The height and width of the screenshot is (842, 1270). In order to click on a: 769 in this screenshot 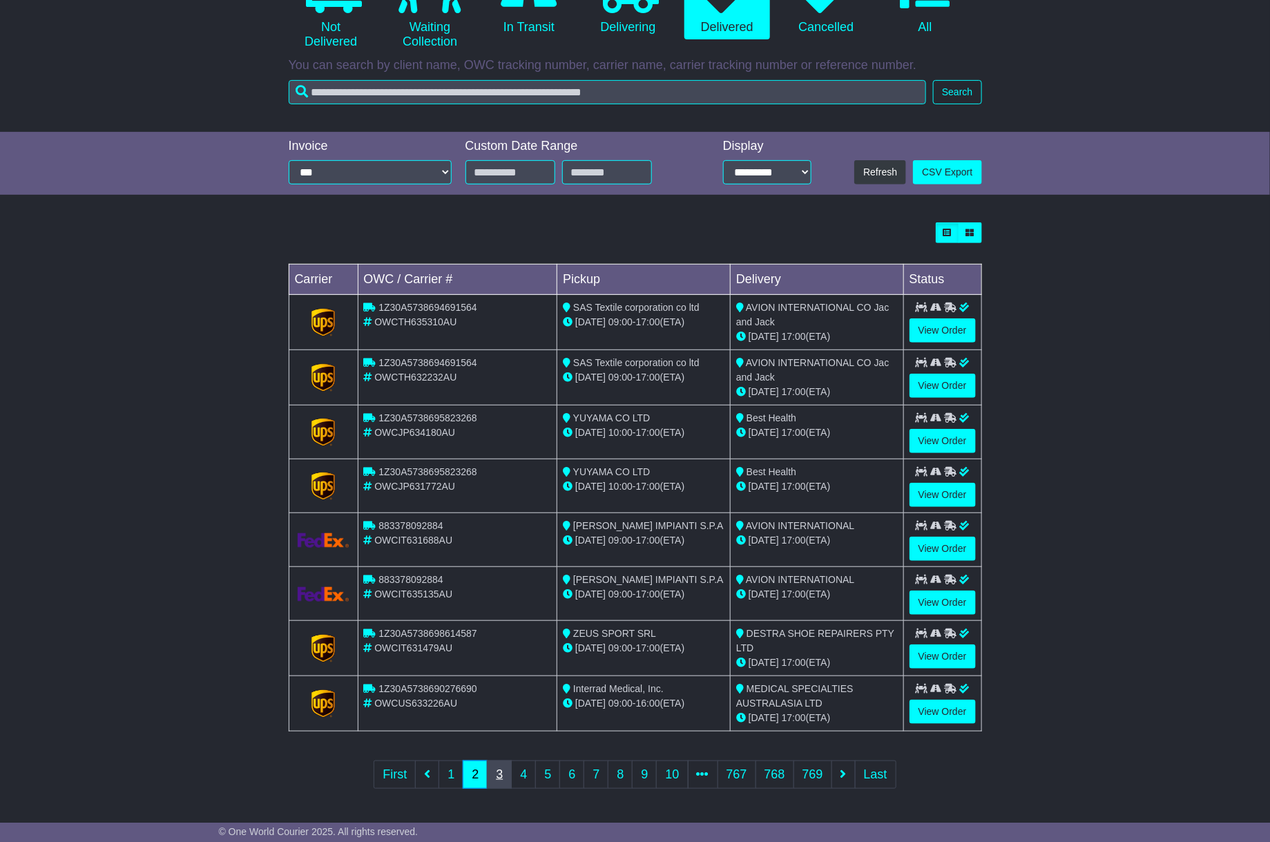, I will do `click(813, 774)`.